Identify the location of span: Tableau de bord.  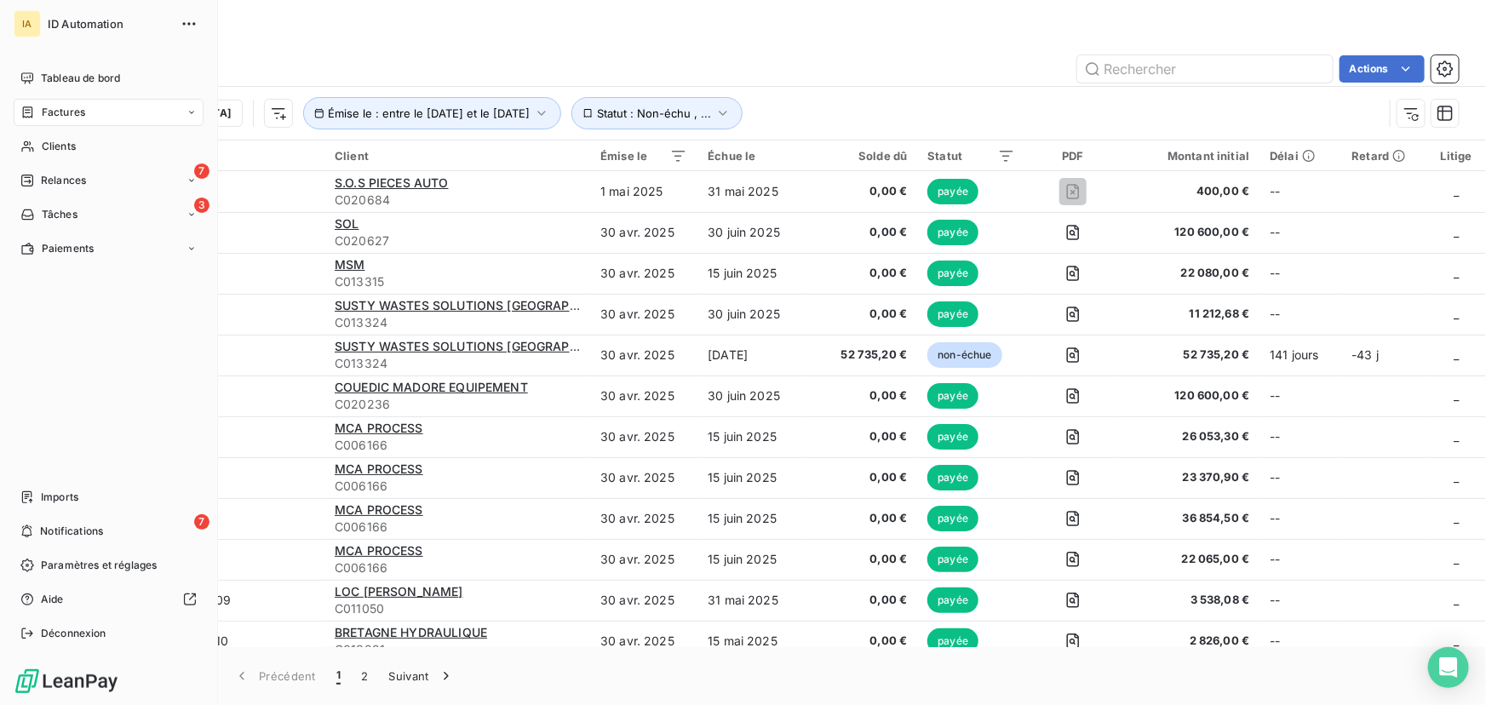
(80, 78).